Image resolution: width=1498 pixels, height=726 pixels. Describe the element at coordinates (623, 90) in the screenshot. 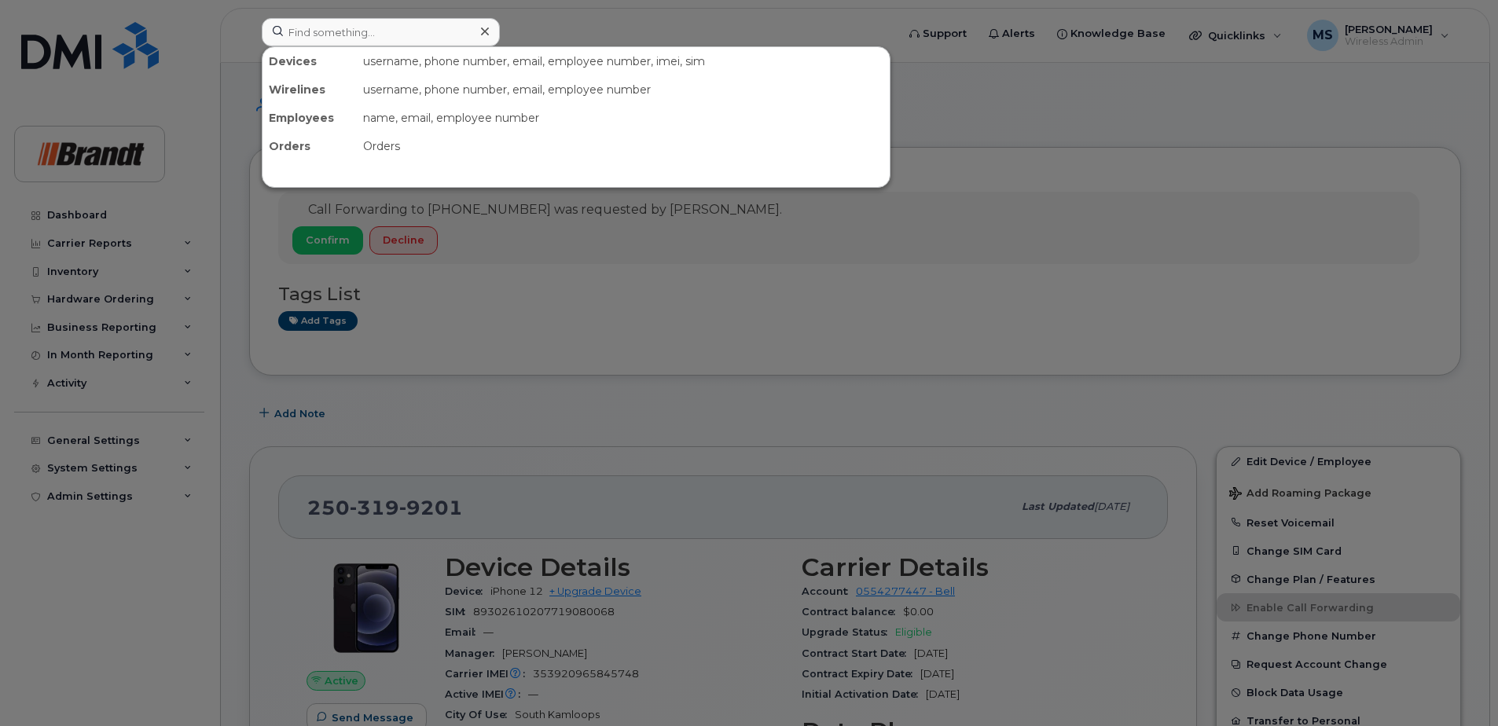

I see `div: username, phone number, email, employee number` at that location.